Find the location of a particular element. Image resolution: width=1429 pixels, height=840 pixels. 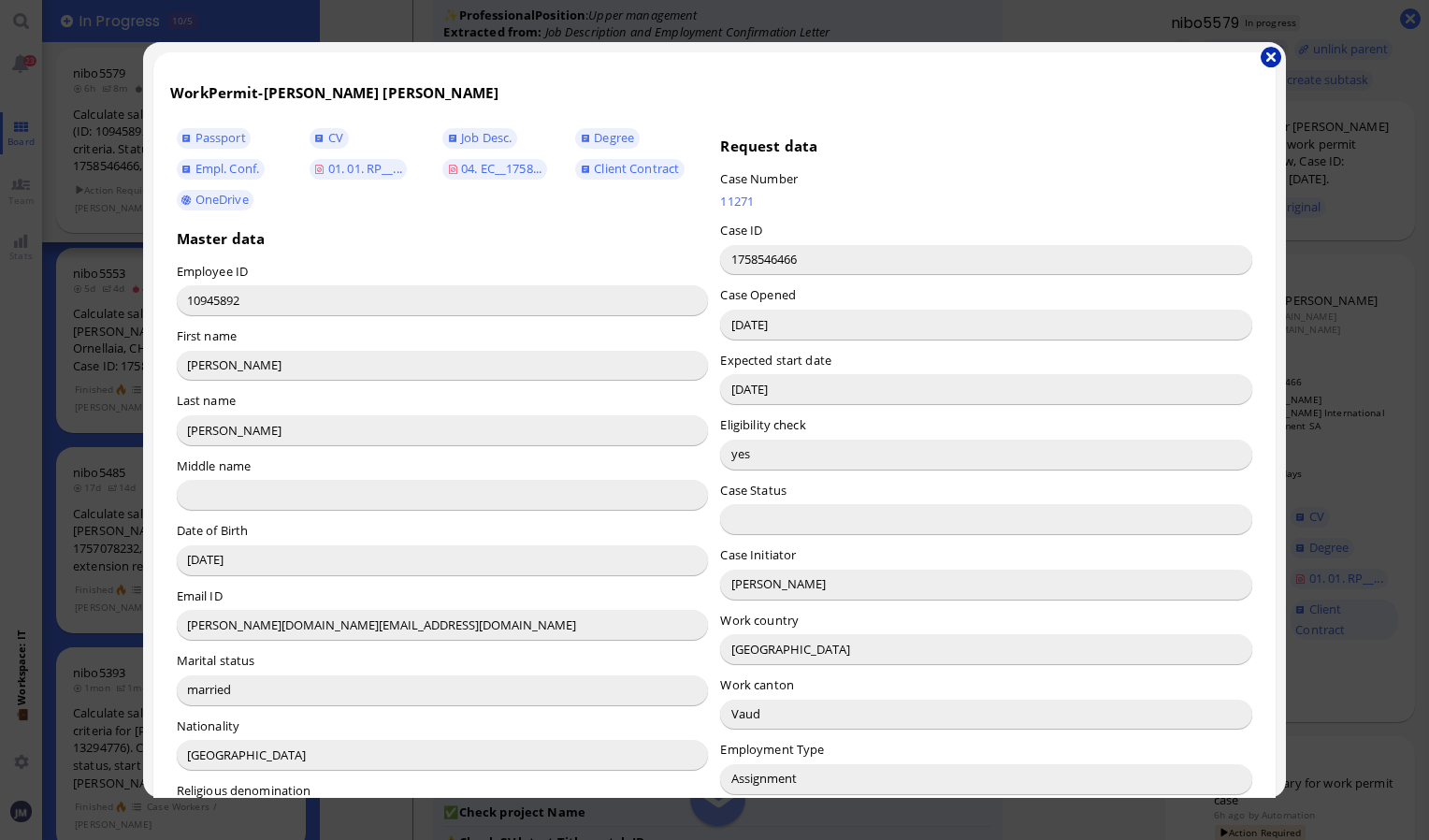

span: 04. EC__1758... is located at coordinates (502, 168).